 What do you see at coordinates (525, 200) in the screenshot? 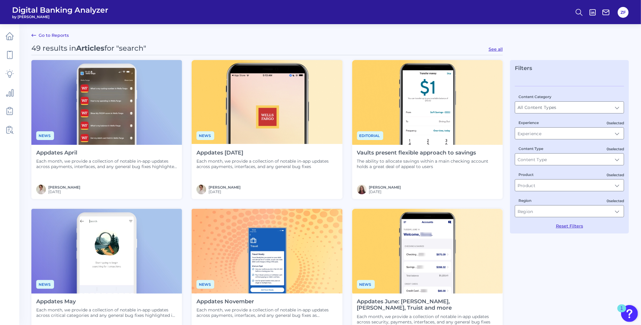
I see `label: Region` at bounding box center [525, 200].